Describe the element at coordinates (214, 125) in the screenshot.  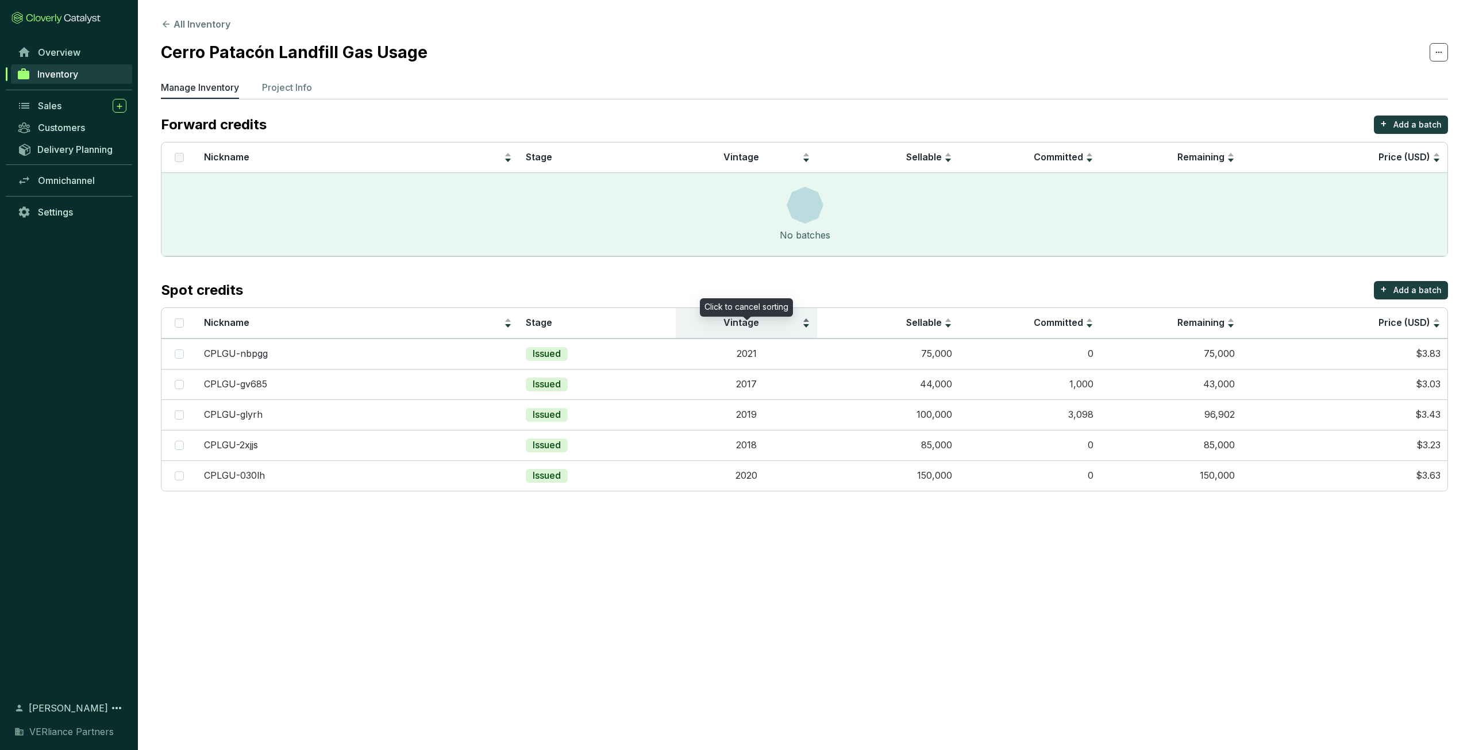
I see `p: Forward credits` at that location.